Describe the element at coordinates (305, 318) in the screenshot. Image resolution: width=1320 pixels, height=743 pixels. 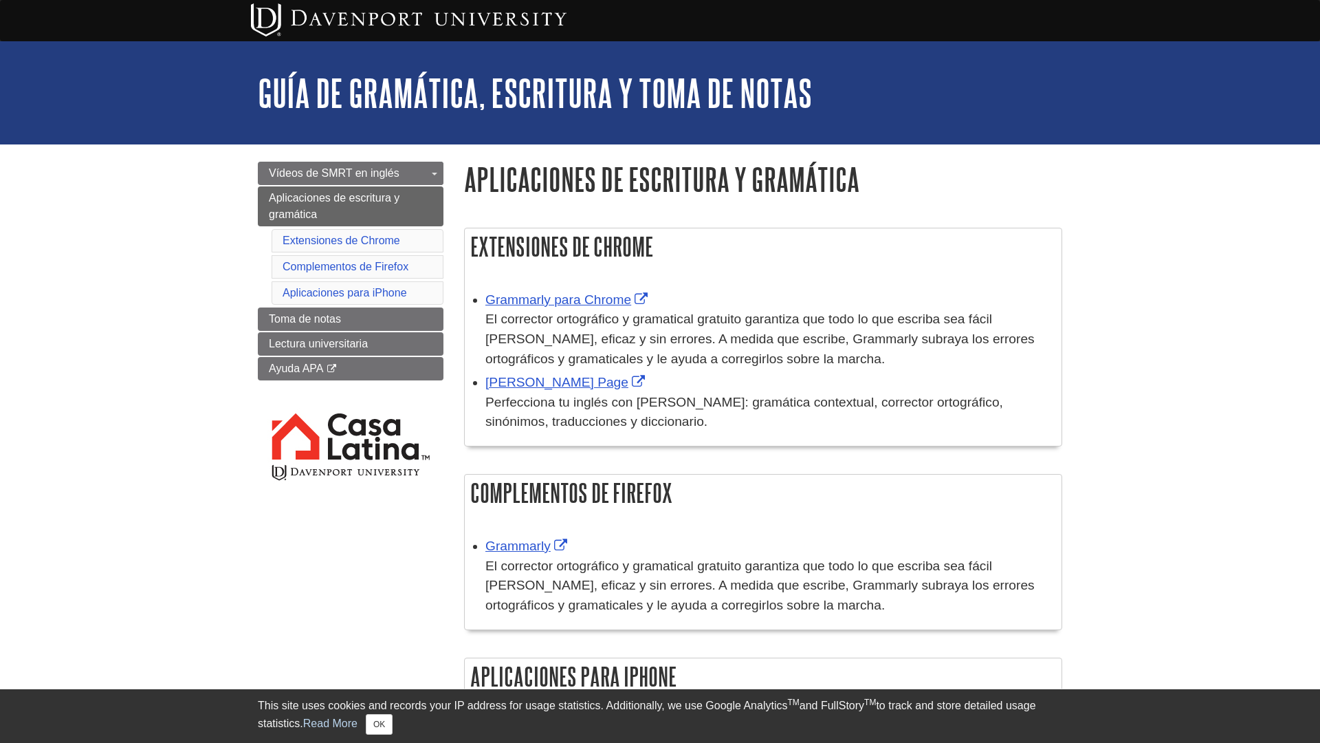
I see `span: Toma de notas` at that location.